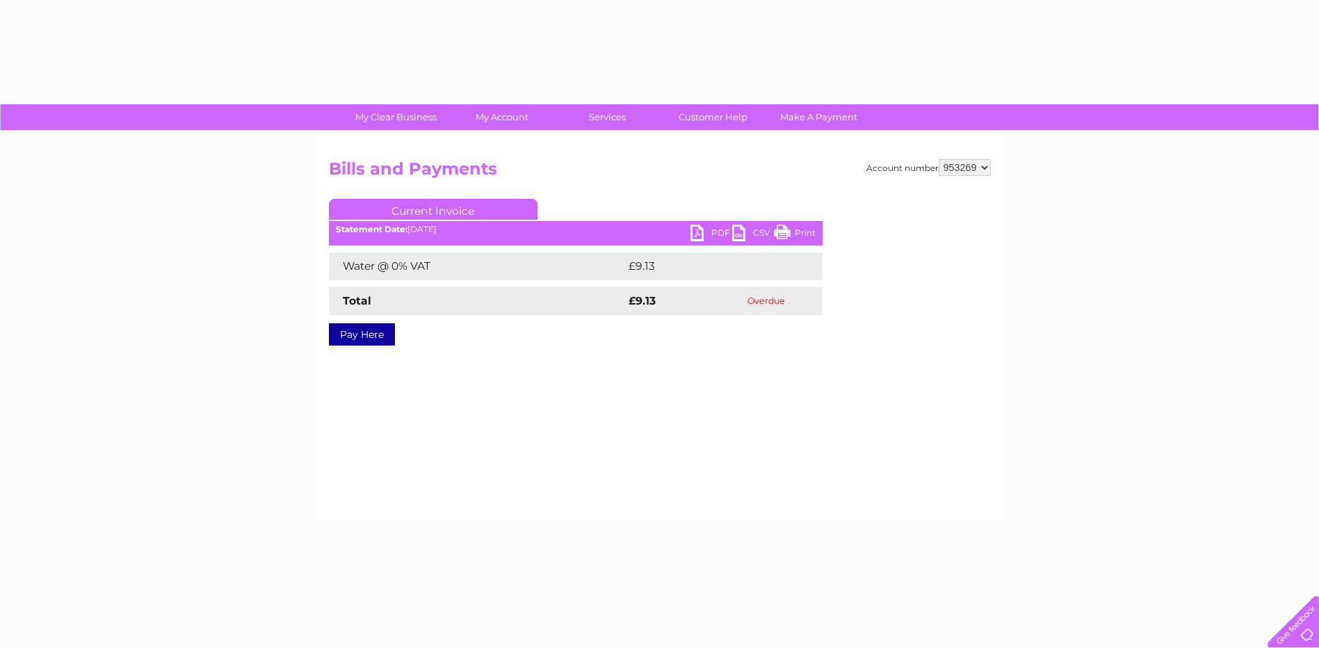 The image size is (1319, 648). What do you see at coordinates (501, 117) in the screenshot?
I see `a: My Account` at bounding box center [501, 117].